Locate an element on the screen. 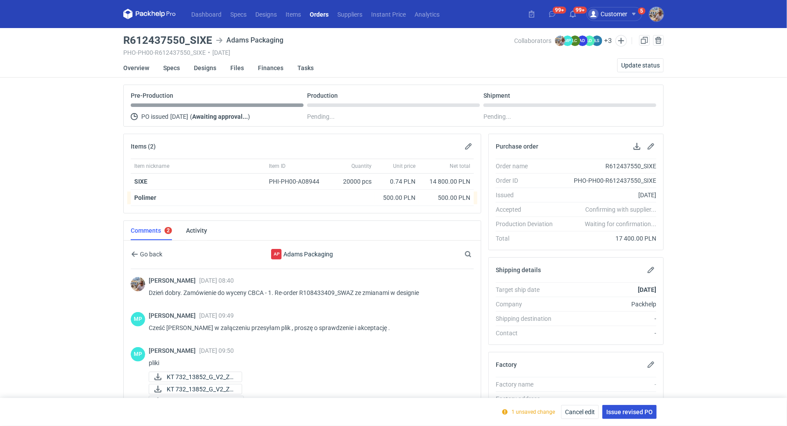 This screenshot has height=426, width=787. div: KT 732_13852_G_V1_WEW.pdf is located at coordinates (193, 401).